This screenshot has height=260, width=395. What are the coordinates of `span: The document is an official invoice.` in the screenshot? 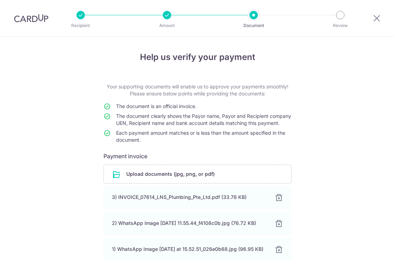 It's located at (156, 106).